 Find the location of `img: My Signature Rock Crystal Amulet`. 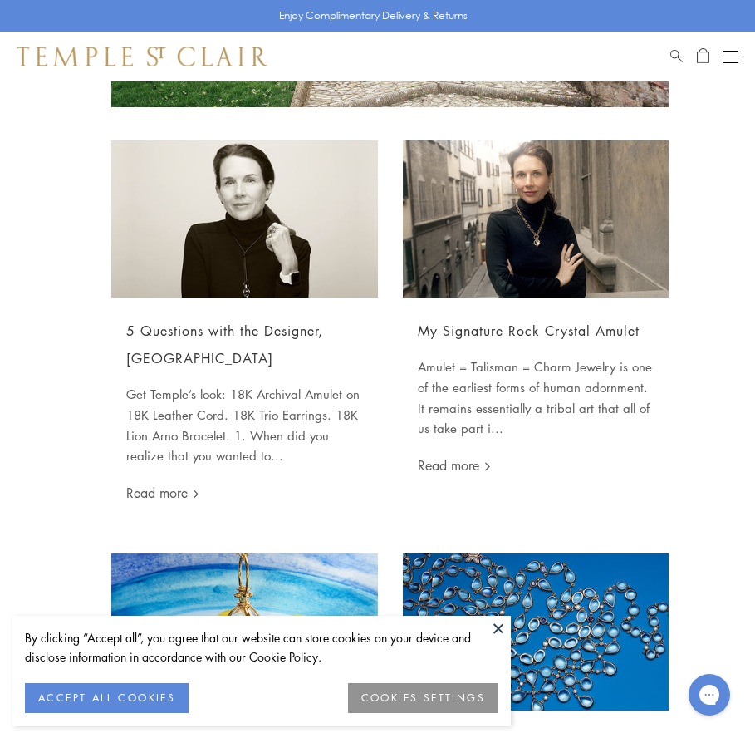

img: My Signature Rock Crystal Amulet is located at coordinates (536, 218).